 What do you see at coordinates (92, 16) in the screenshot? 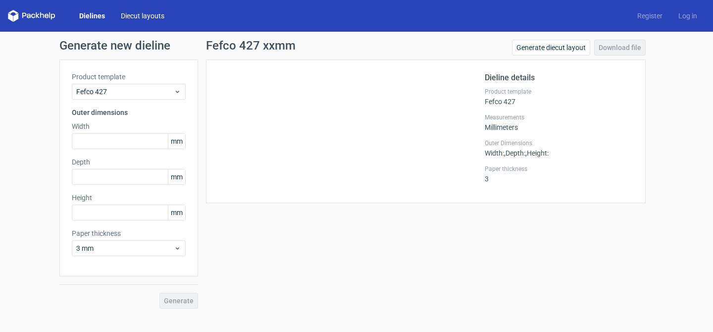
I see `a: Dielines` at bounding box center [92, 16].